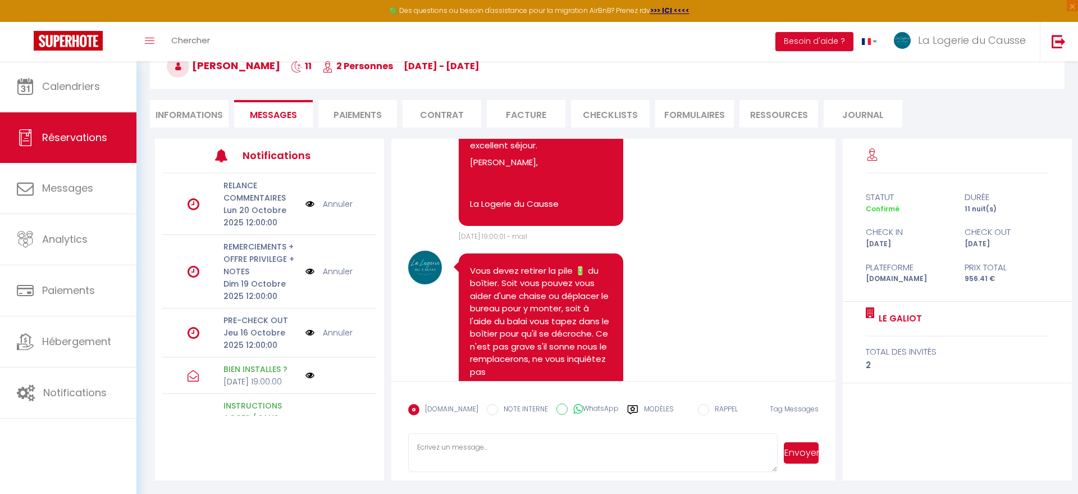 The width and height of the screenshot is (1078, 494). What do you see at coordinates (908, 267) in the screenshot?
I see `div: Plateforme` at bounding box center [908, 267].